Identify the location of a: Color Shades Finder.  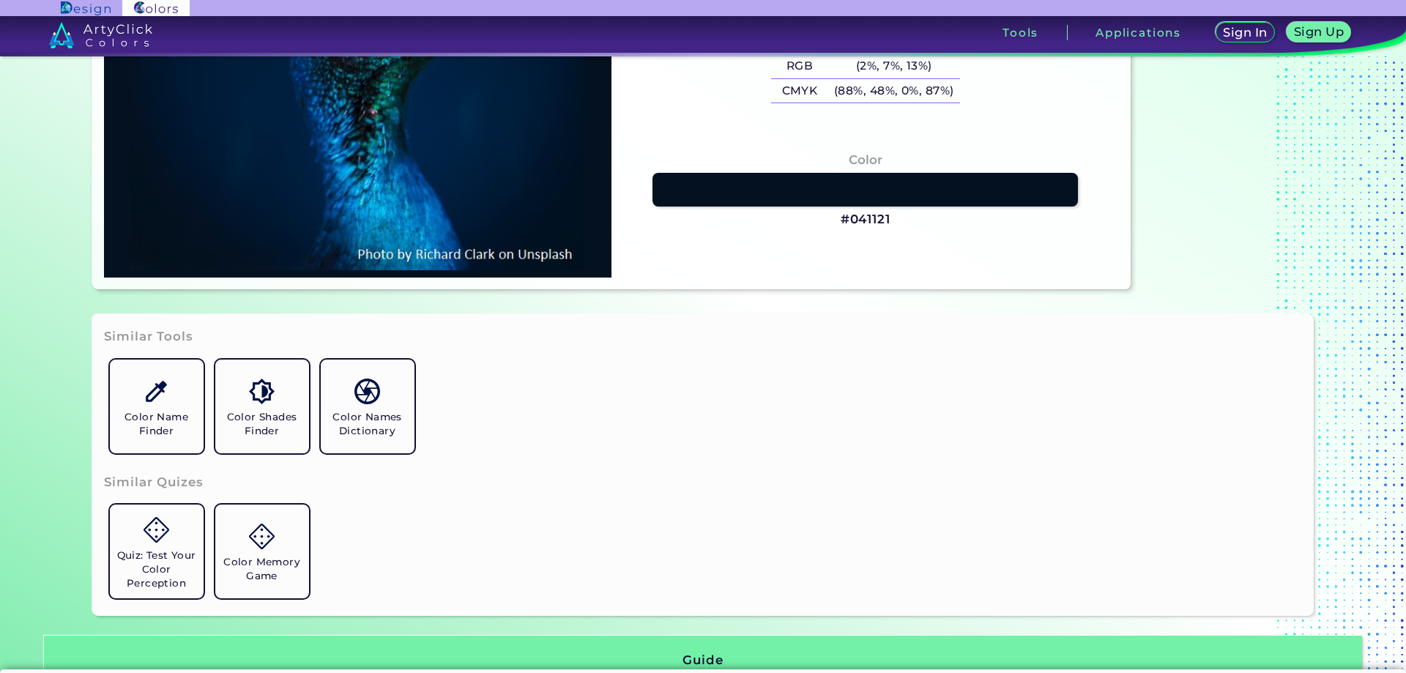
(262, 406).